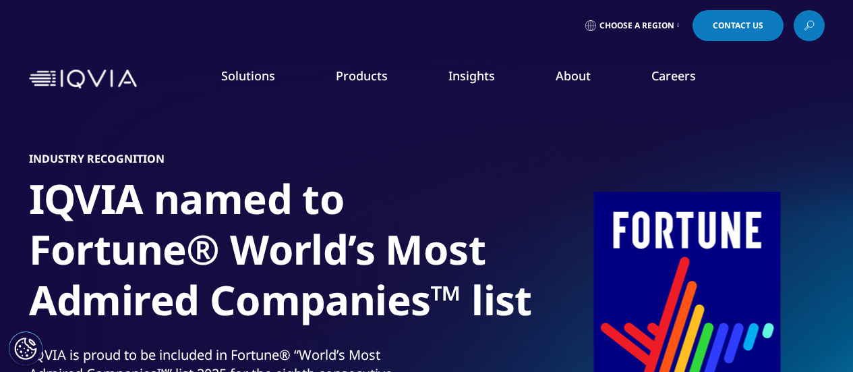  What do you see at coordinates (738, 26) in the screenshot?
I see `span: Contact Us` at bounding box center [738, 26].